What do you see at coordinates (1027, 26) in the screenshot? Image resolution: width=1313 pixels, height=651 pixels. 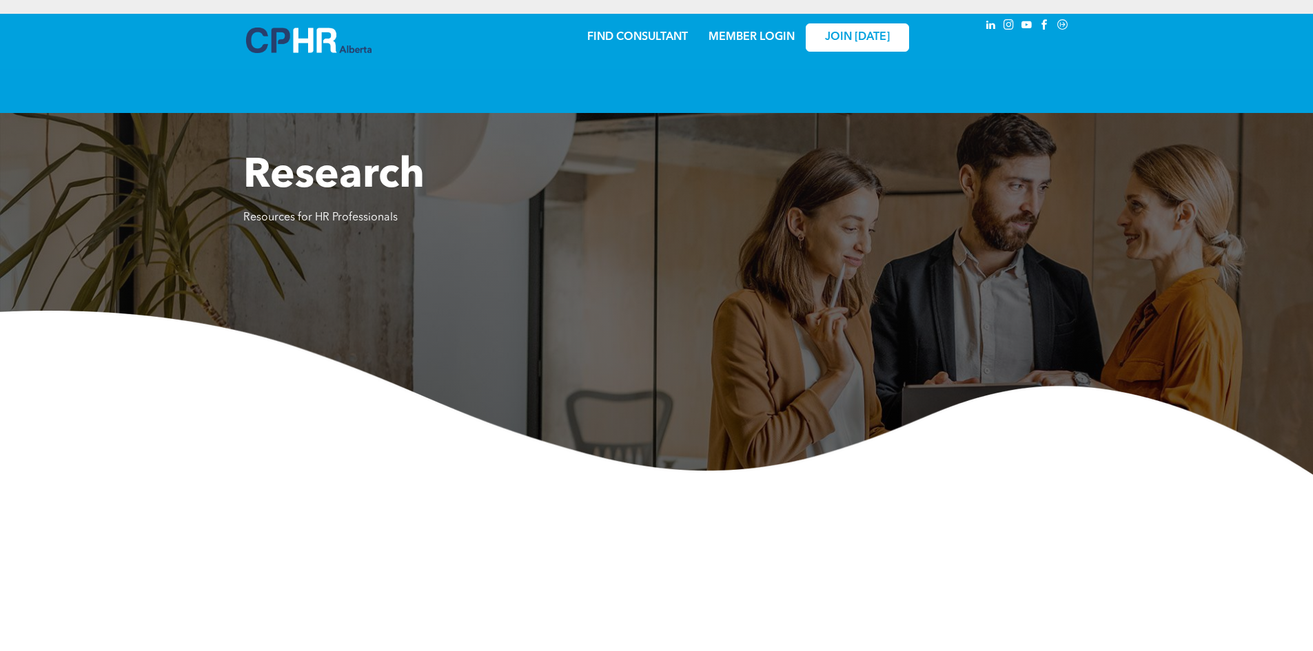 I see `a: youtube` at bounding box center [1027, 26].